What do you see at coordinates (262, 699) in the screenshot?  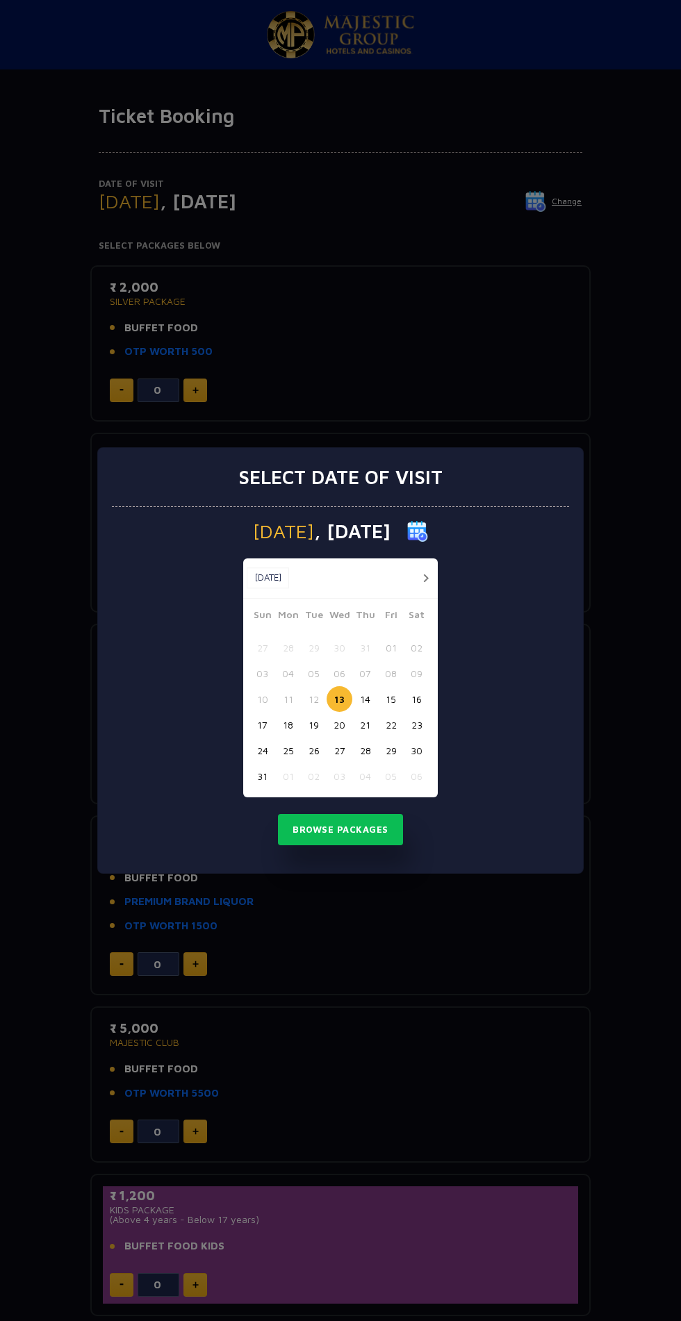 I see `button: 10` at bounding box center [262, 699].